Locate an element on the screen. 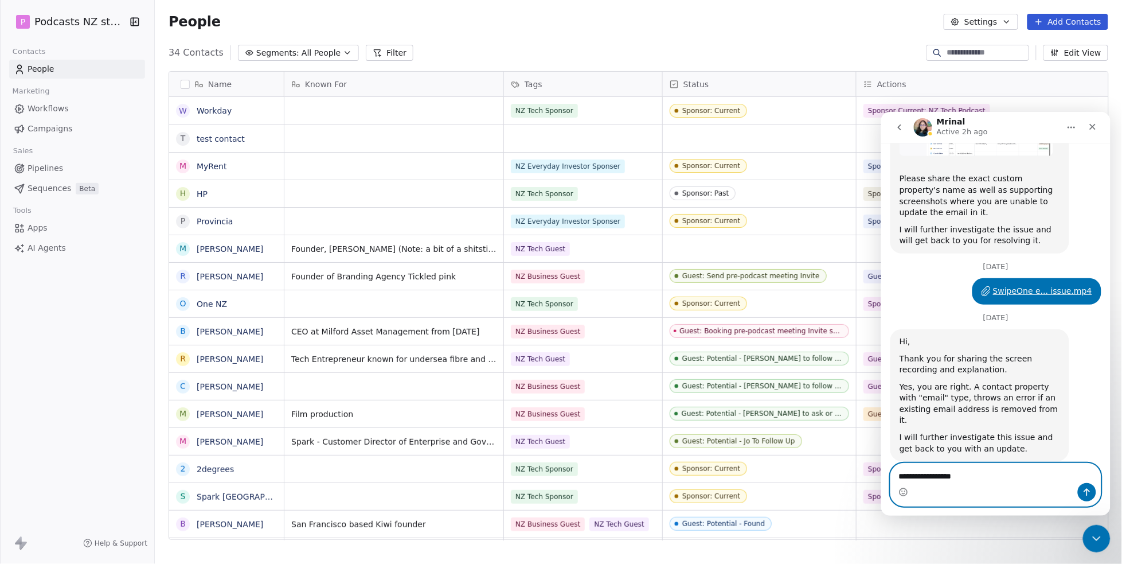 This screenshot has height=564, width=1122. span: Actions is located at coordinates (891, 84).